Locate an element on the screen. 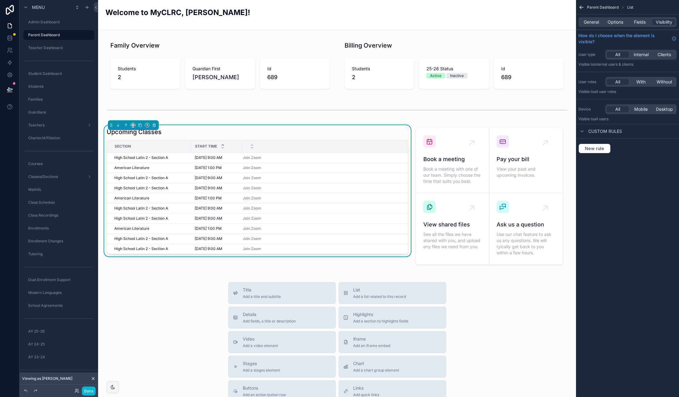 The height and width of the screenshot is (397, 679). span: Highlights is located at coordinates (381, 314).